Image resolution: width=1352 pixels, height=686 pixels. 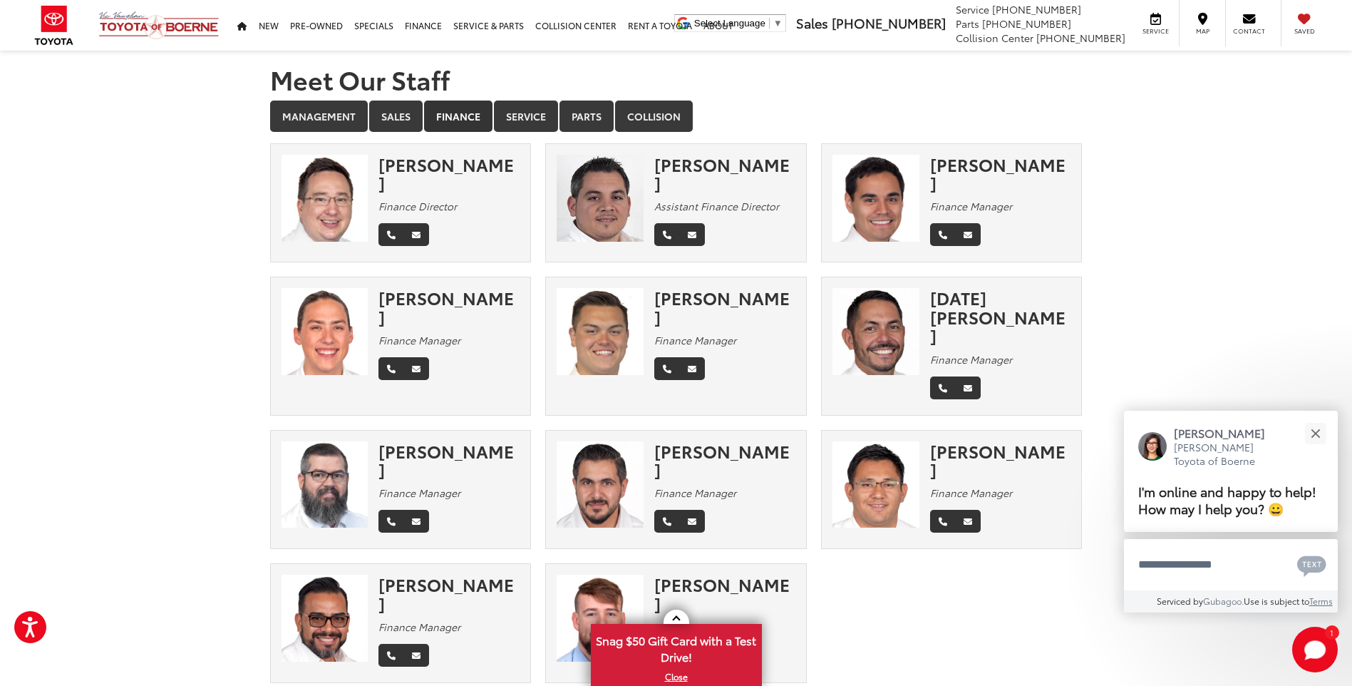 What do you see at coordinates (967, 24) in the screenshot?
I see `span: Parts` at bounding box center [967, 24].